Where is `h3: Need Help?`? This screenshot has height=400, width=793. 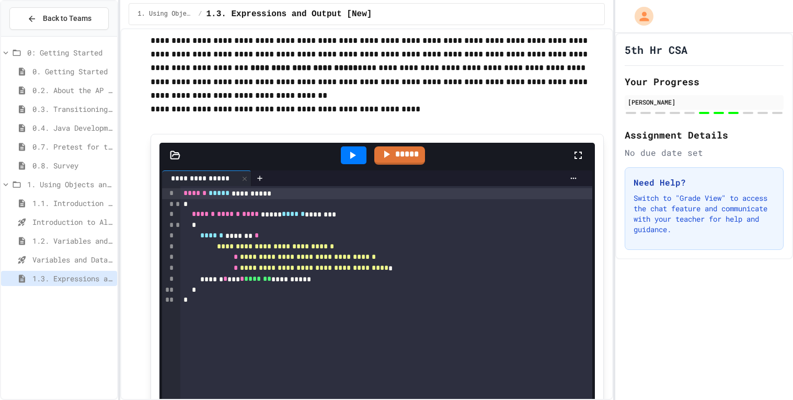 h3: Need Help? is located at coordinates (704, 182).